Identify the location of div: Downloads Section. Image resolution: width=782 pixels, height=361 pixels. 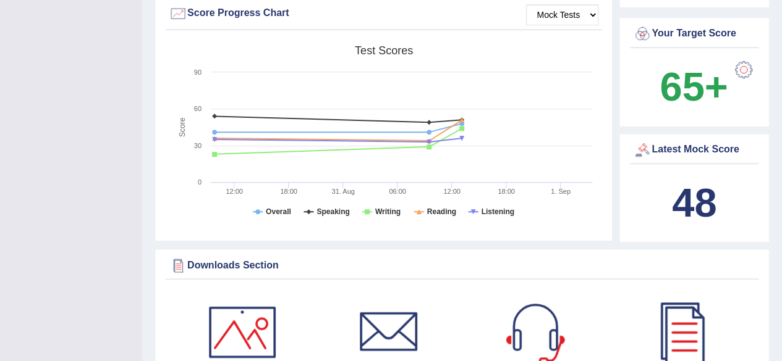
(462, 266).